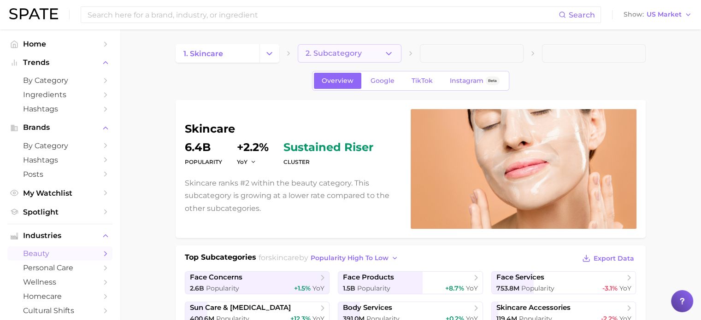 This screenshot has height=320, width=701. Describe the element at coordinates (60, 236) in the screenshot. I see `button: Industries` at that location.